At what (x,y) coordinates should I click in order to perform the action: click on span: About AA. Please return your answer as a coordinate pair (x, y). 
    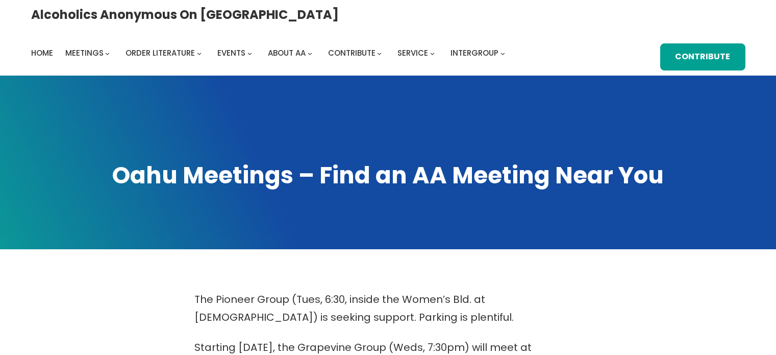
    Looking at the image, I should click on (287, 53).